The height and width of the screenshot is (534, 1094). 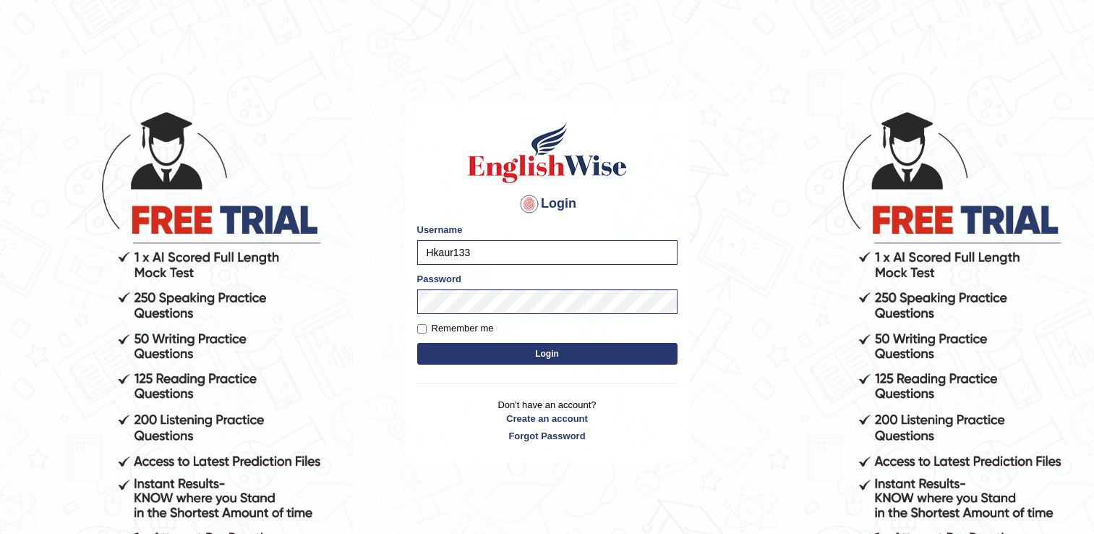 I want to click on button: Login, so click(x=547, y=354).